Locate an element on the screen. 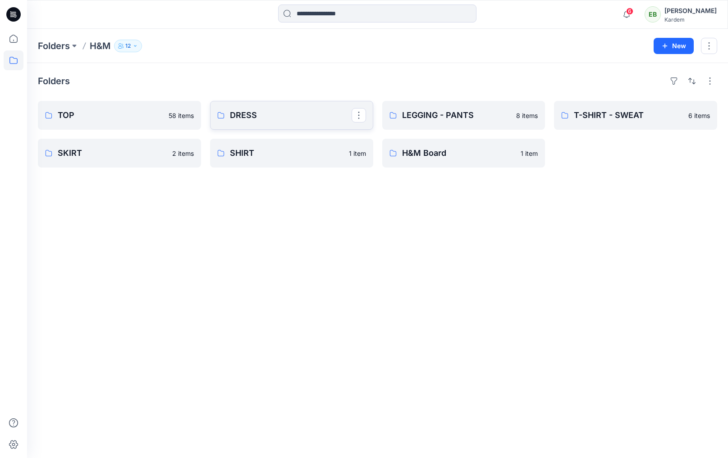 The width and height of the screenshot is (728, 458). a: T-SHIRT - SWEAT6 items is located at coordinates (636, 115).